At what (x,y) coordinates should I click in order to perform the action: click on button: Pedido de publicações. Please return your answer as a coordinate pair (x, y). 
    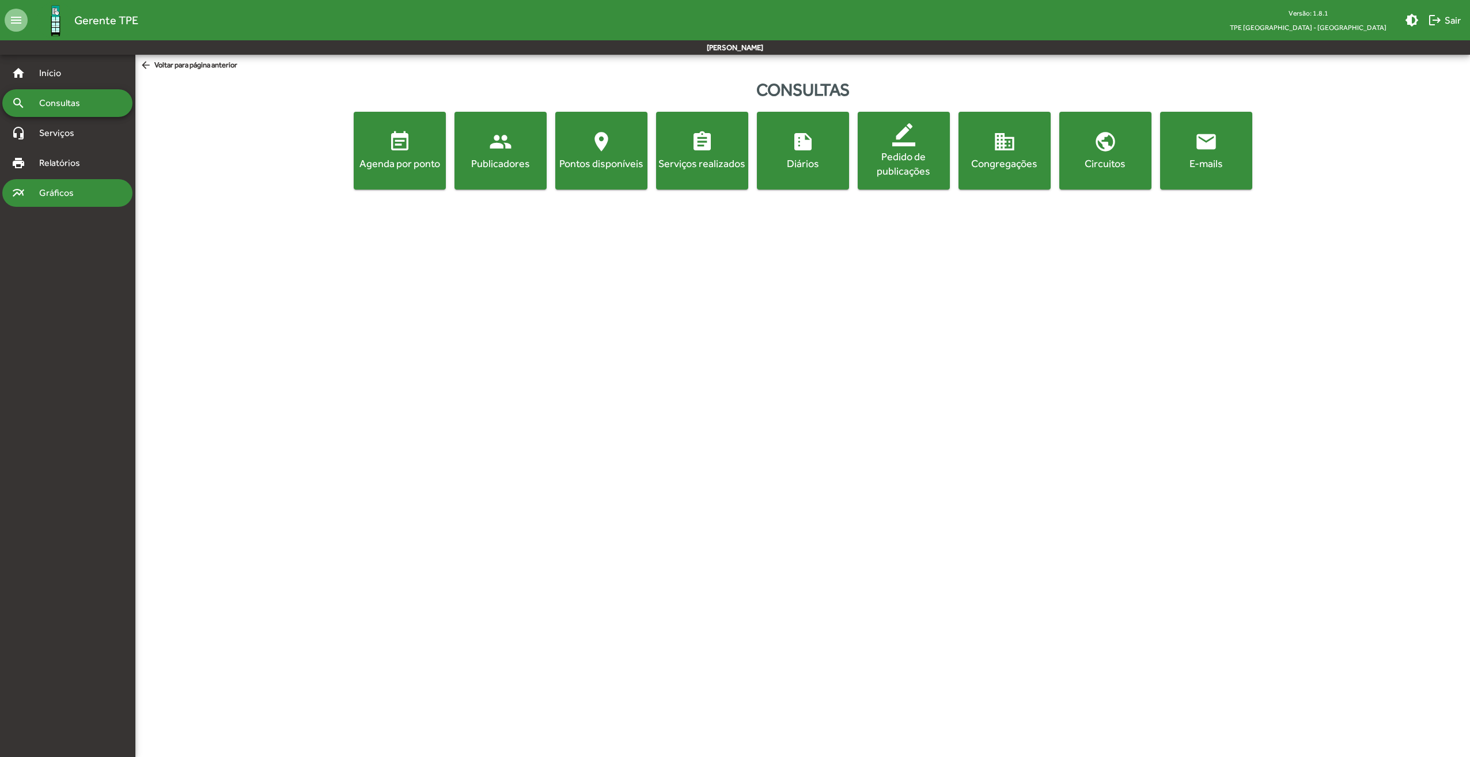
    Looking at the image, I should click on (904, 150).